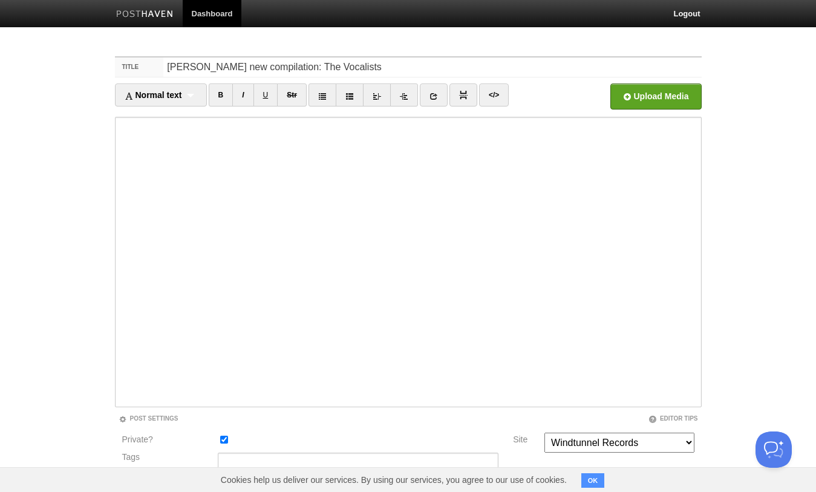 The height and width of the screenshot is (492, 816). Describe the element at coordinates (139, 67) in the screenshot. I see `label: Title` at that location.